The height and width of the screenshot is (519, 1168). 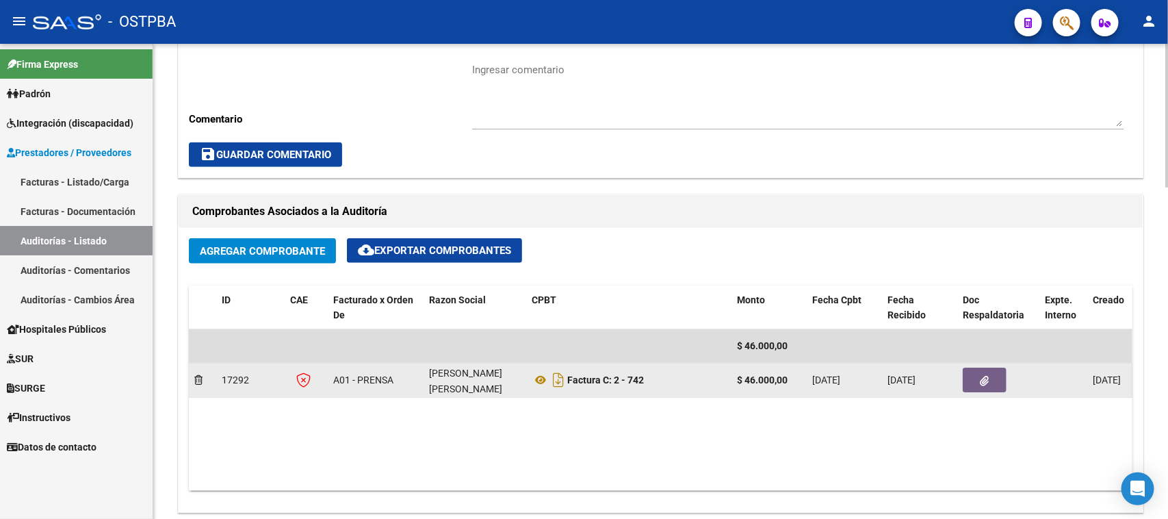 What do you see at coordinates (763, 380) in the screenshot?
I see `strong: $ 46.000,00` at bounding box center [763, 380].